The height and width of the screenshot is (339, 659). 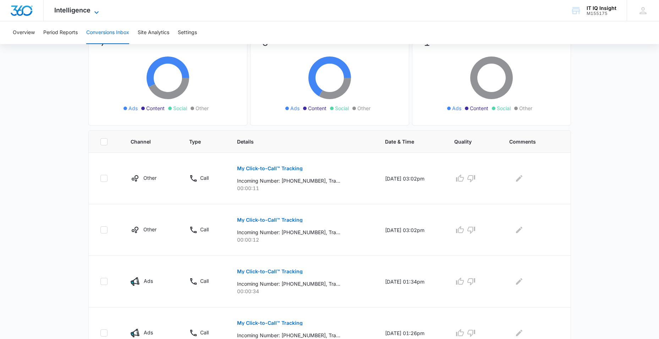 I want to click on span: Details, so click(x=298, y=141).